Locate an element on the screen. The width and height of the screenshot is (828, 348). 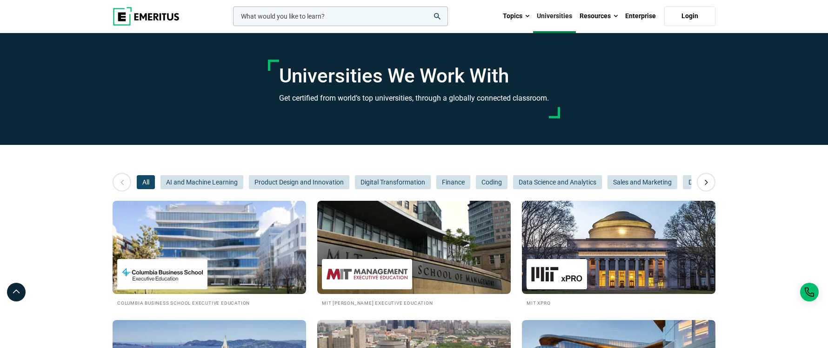
img: MIT xPRO is located at coordinates (557, 274).